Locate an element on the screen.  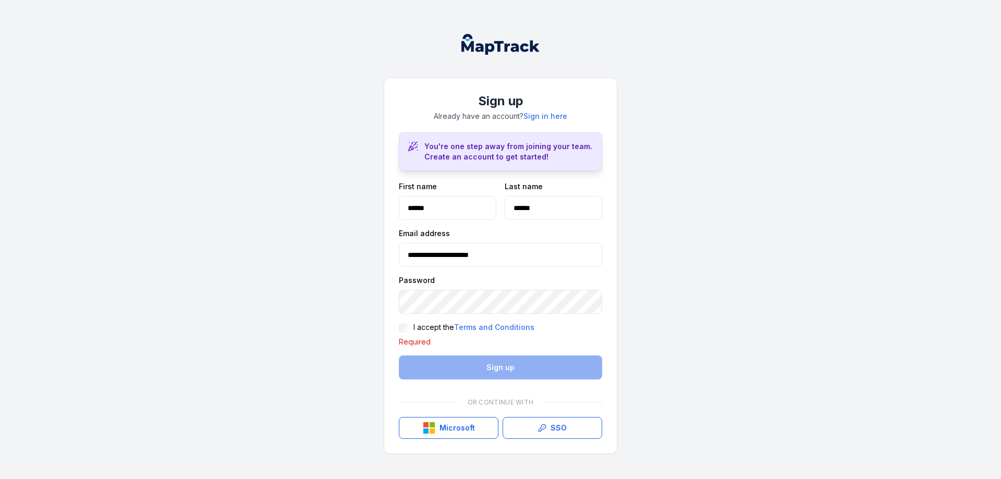
label: First name is located at coordinates (418, 187).